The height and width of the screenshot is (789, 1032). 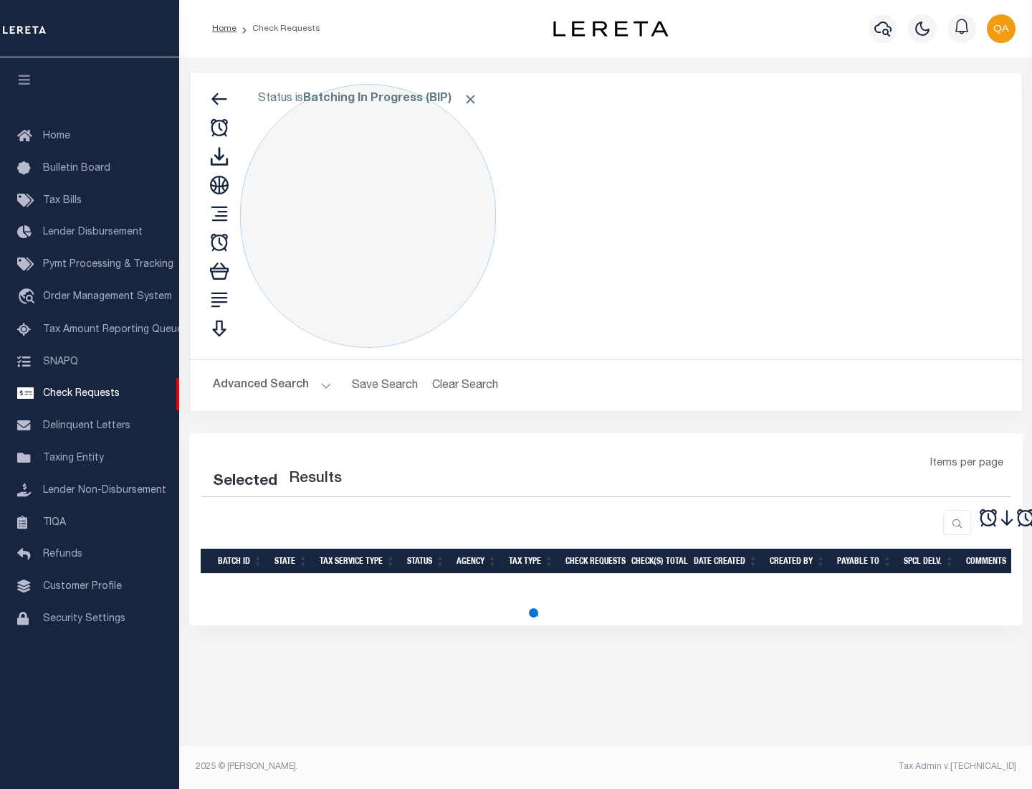 What do you see at coordinates (315, 479) in the screenshot?
I see `label: Results` at bounding box center [315, 479].